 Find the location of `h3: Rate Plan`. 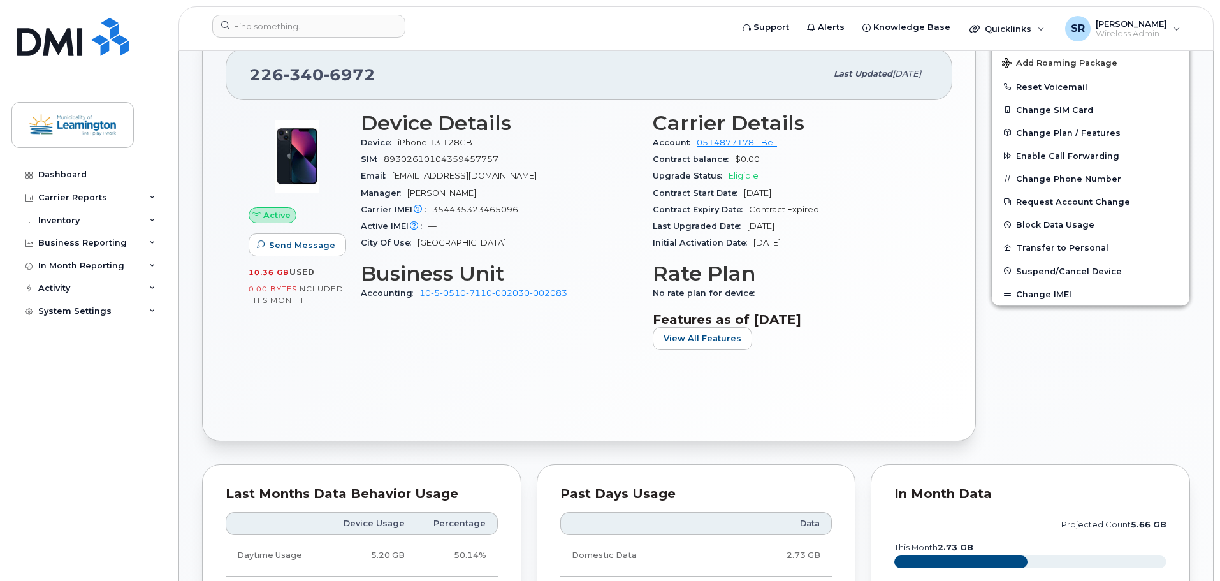

h3: Rate Plan is located at coordinates (791, 273).